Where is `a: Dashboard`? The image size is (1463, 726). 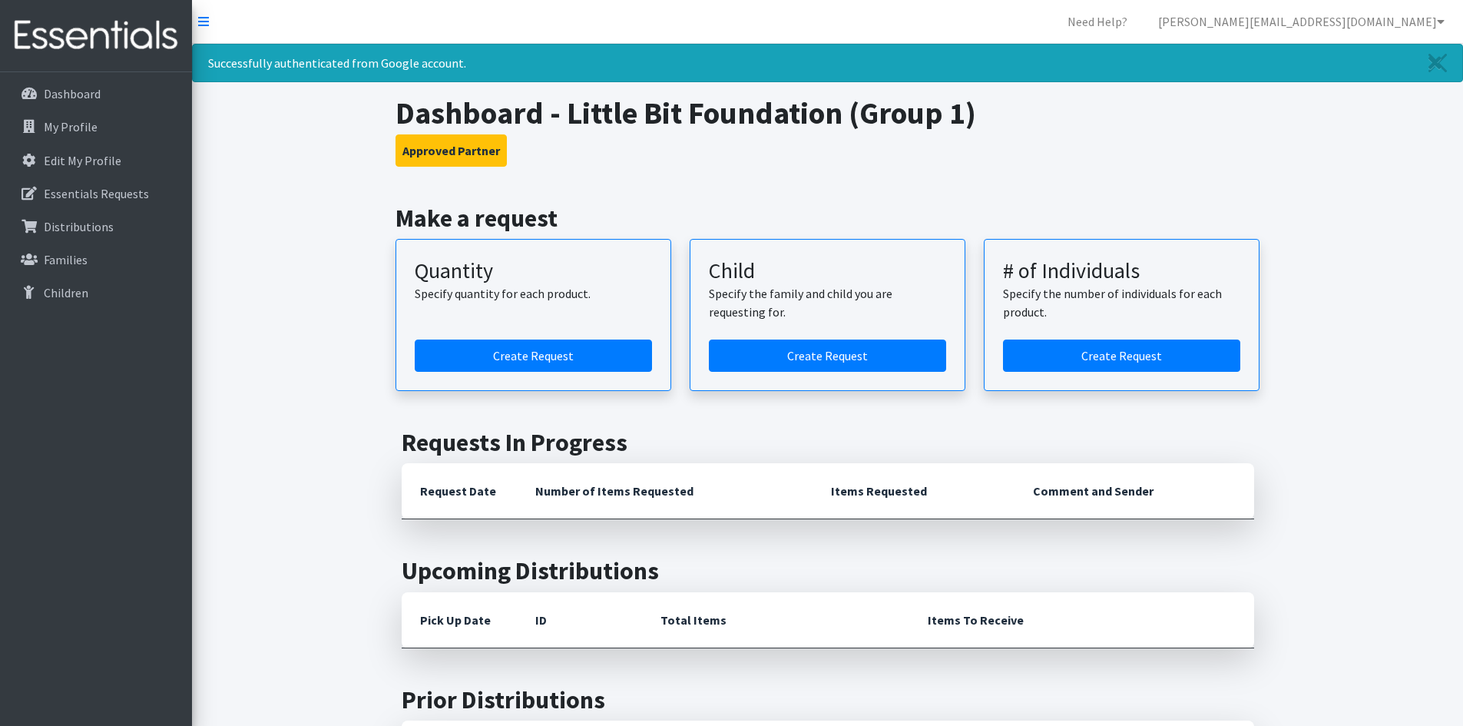 a: Dashboard is located at coordinates (96, 94).